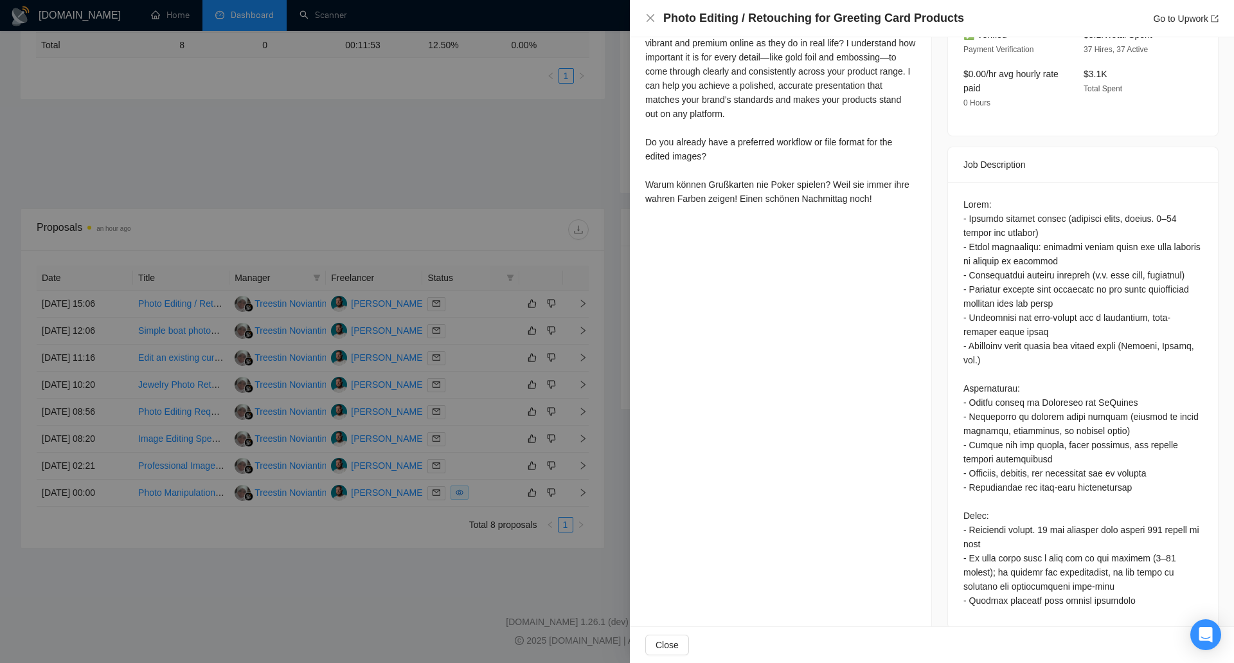  What do you see at coordinates (1116, 49) in the screenshot?
I see `span: 37 Hires, 37 Active` at bounding box center [1116, 49].